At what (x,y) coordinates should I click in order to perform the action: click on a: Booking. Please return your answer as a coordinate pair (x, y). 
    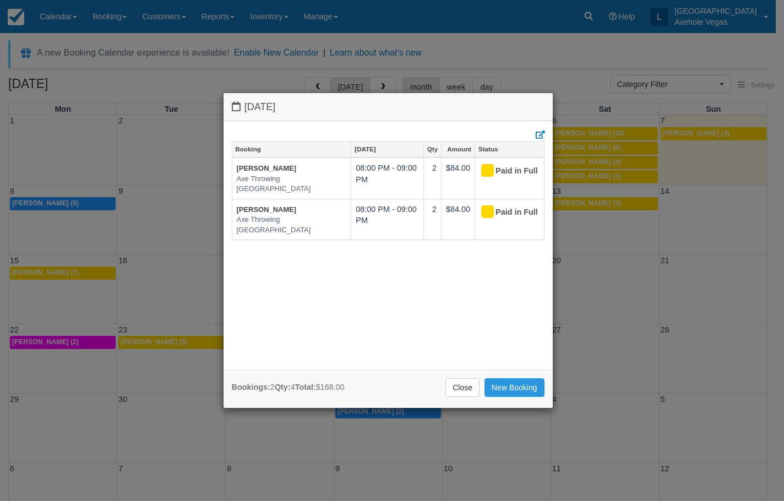
    Looking at the image, I should click on (292, 149).